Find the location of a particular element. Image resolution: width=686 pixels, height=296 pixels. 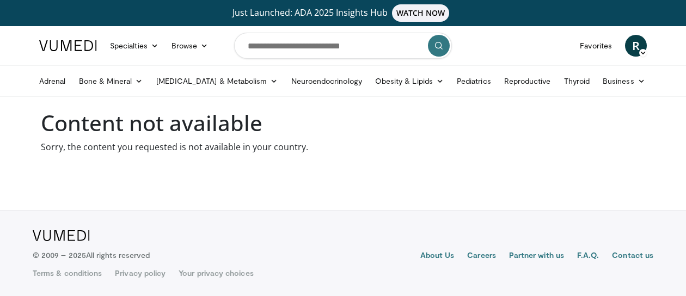

p: © 2009 – 2025 is located at coordinates (91, 255).